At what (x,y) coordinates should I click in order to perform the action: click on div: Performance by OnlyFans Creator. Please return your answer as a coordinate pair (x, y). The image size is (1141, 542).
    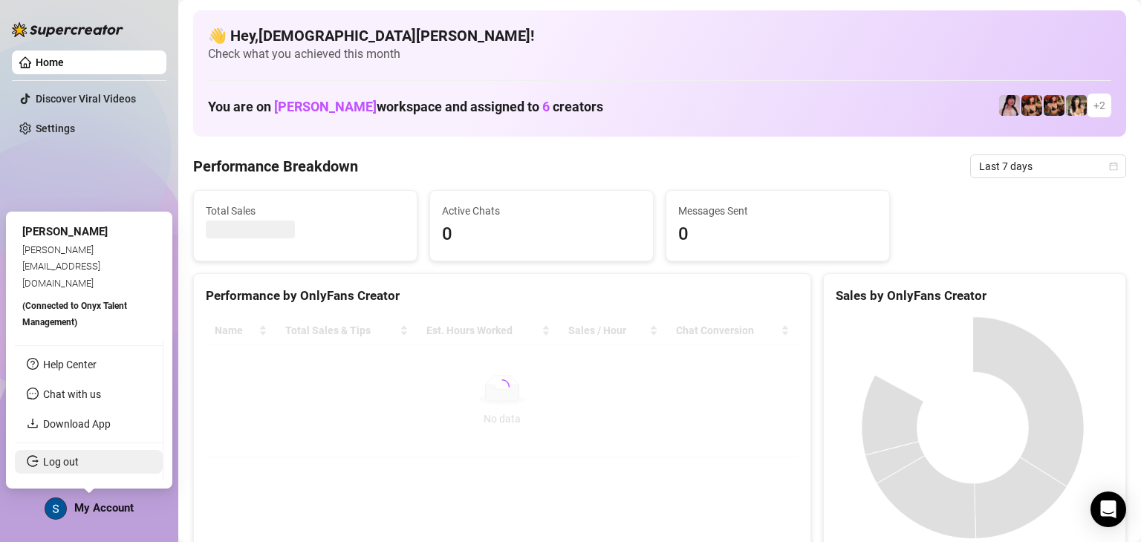
    Looking at the image, I should click on (502, 296).